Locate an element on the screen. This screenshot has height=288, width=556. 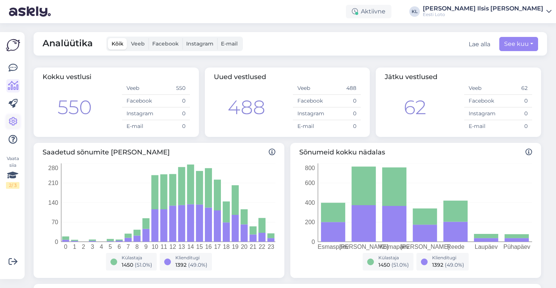
span: Analüütika is located at coordinates (68, 44).